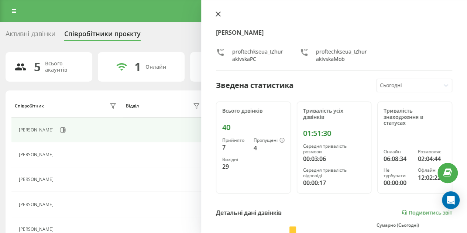 The width and height of the screenshot is (467, 233). I want to click on div: Вихідні, so click(235, 160).